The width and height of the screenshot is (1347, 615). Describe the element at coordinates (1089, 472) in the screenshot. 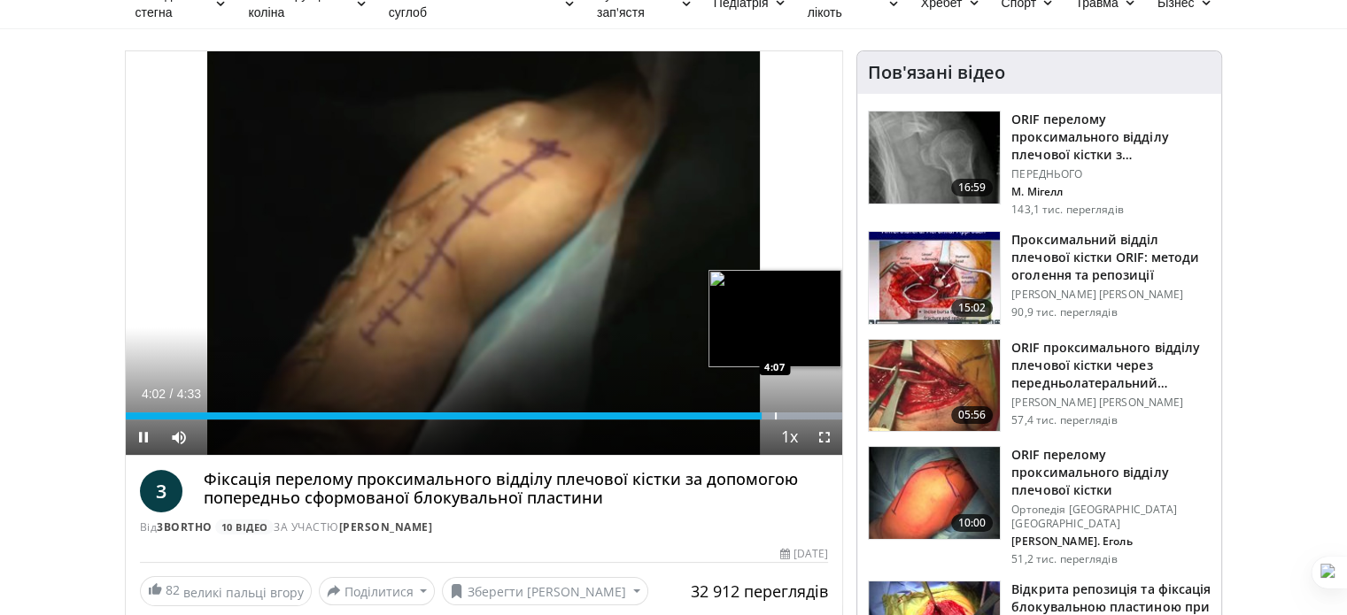

I see `font: ORIF перелому проксимального відділу плечової кістки` at that location.